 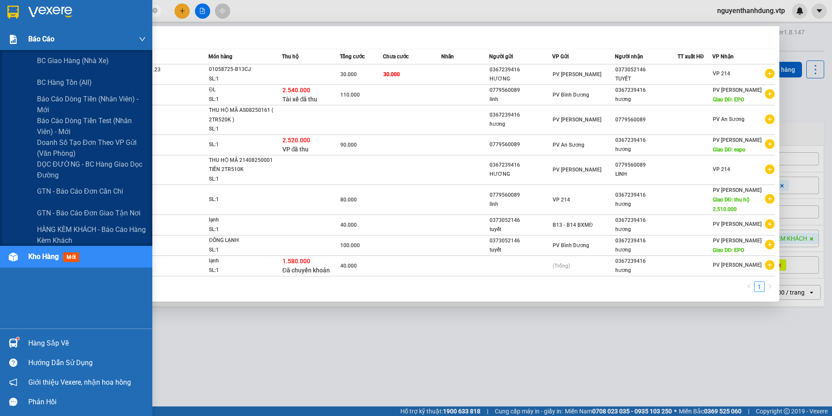 I want to click on strong: BIÊN NHẬN GỬI HÀNG HOÁ, so click(x=65, y=55).